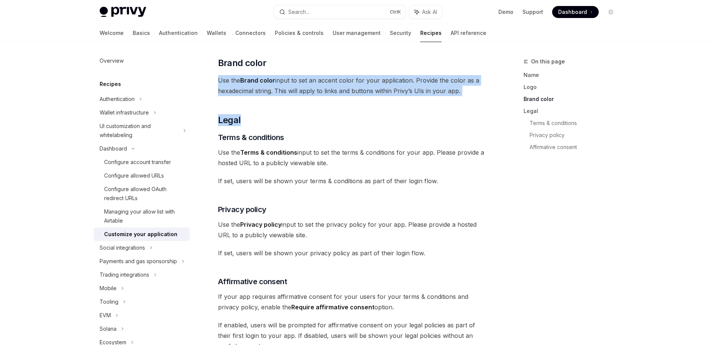 This screenshot has width=716, height=345. What do you see at coordinates (395, 12) in the screenshot?
I see `span: Ctrl K` at bounding box center [395, 12].